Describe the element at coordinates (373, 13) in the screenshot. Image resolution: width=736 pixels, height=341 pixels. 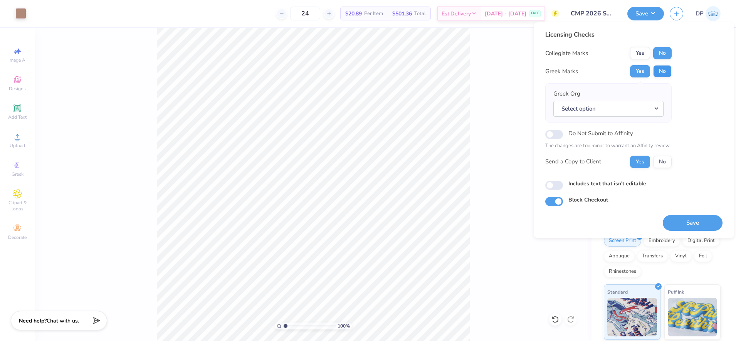
I see `span: Per Item` at that location.